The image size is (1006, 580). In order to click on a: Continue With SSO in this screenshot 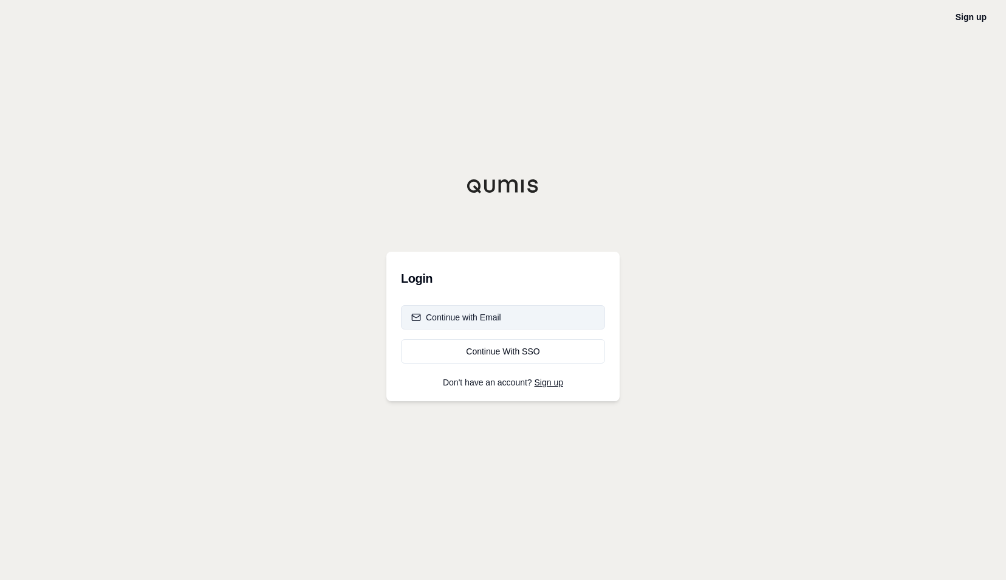, I will do `click(503, 351)`.